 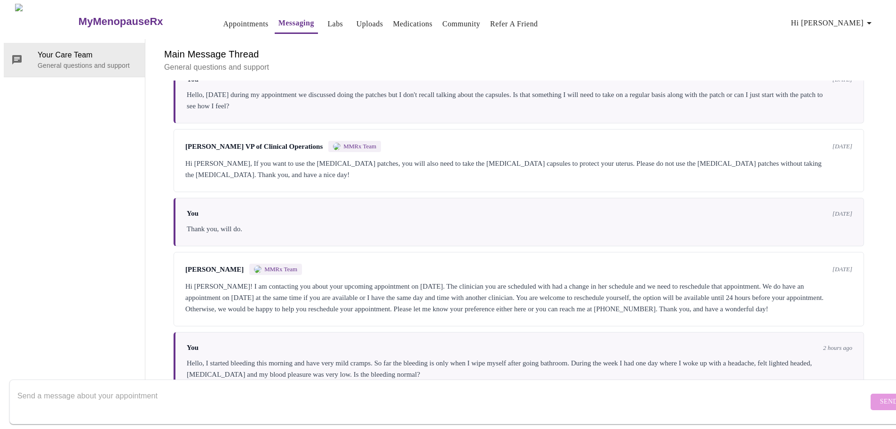 What do you see at coordinates (74, 60) in the screenshot?
I see `div: Your Care TeamGeneral questions and support` at bounding box center [74, 60].